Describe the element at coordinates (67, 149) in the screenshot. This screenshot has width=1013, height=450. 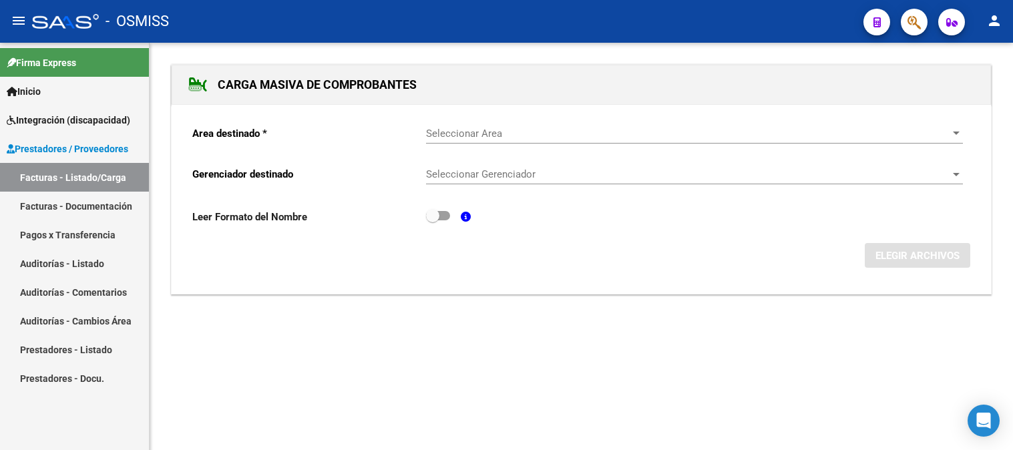
I see `span: Prestadores / Proveedores` at that location.